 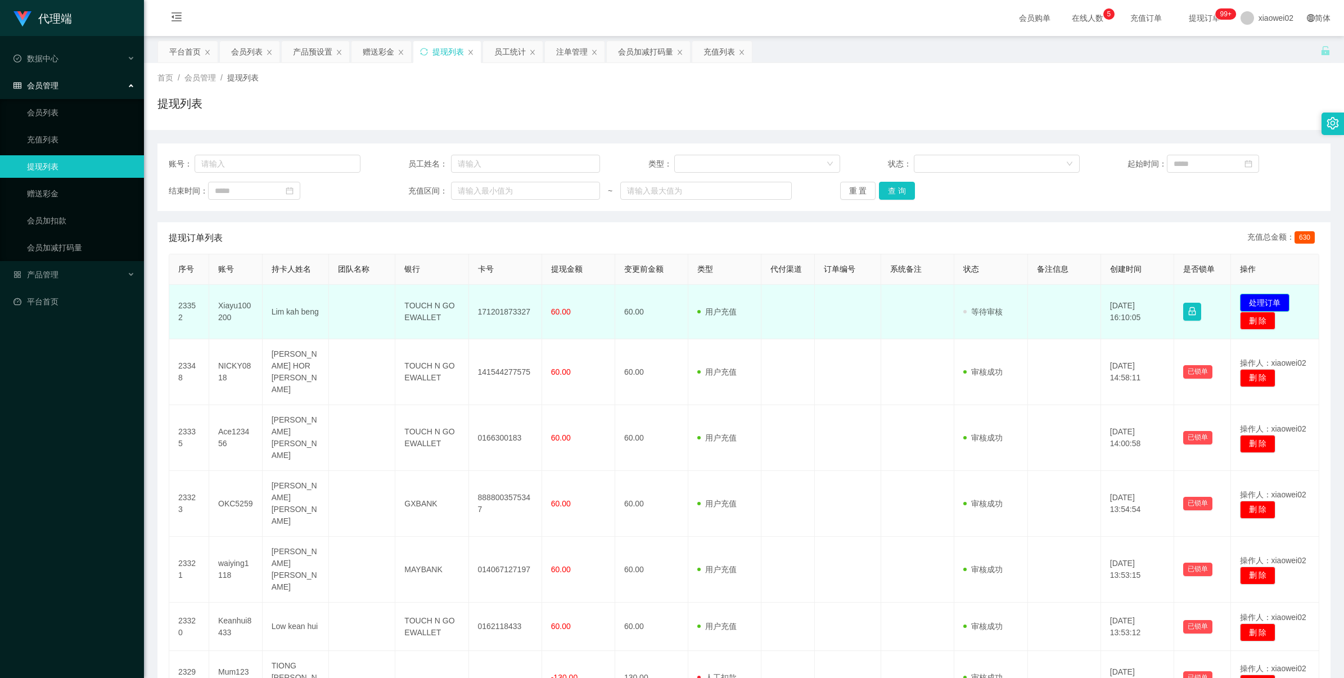 What do you see at coordinates (1305, 237) in the screenshot?
I see `span: 630` at bounding box center [1305, 237].